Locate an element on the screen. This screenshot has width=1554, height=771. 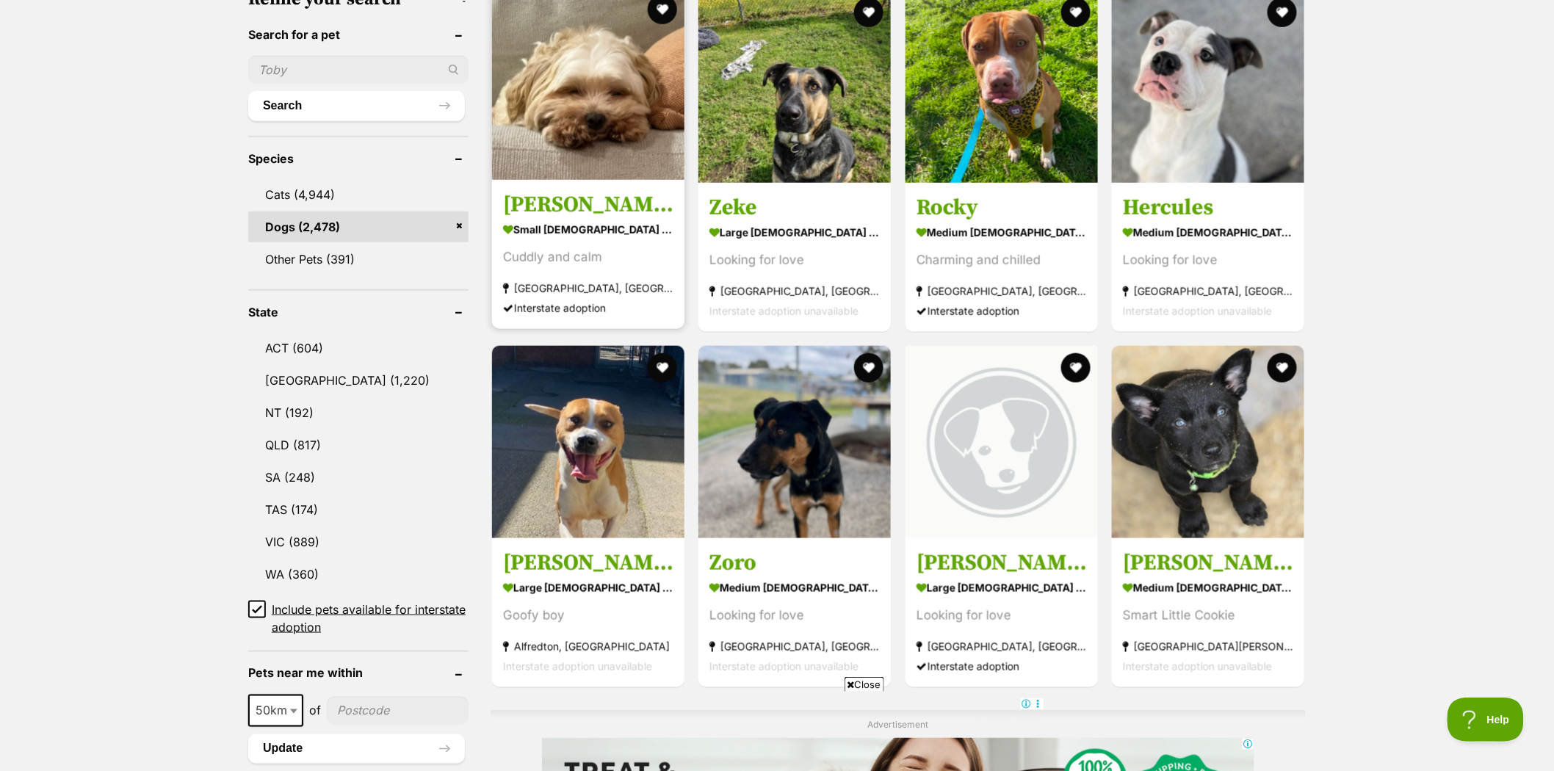
input: postcode is located at coordinates (397, 711).